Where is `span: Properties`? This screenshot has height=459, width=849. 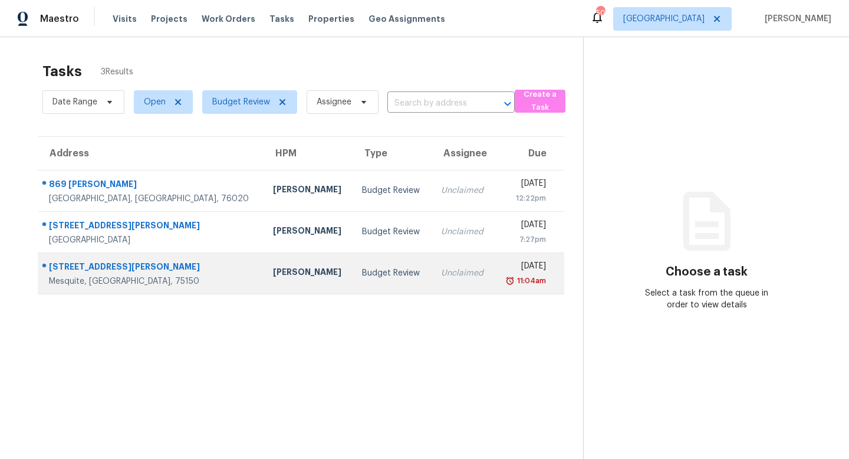 span: Properties is located at coordinates (331, 19).